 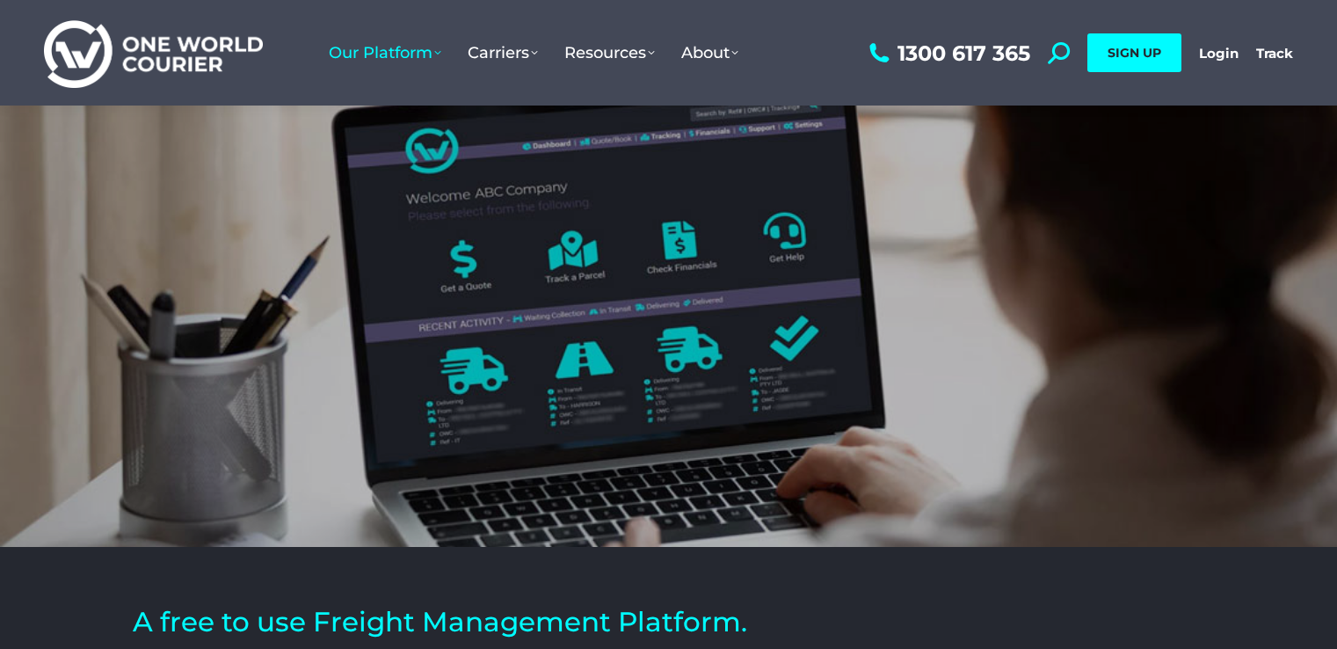 I want to click on a: Track, so click(x=1274, y=53).